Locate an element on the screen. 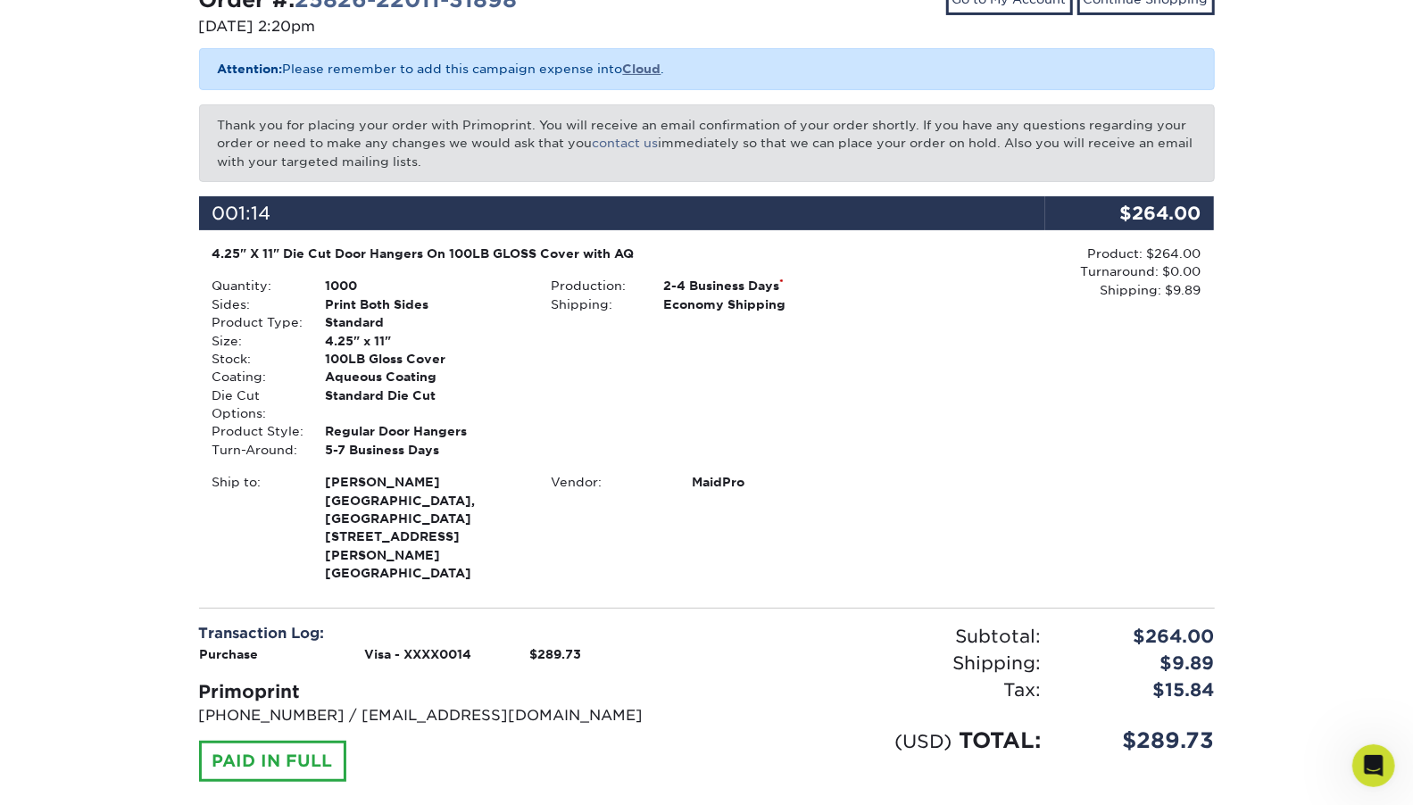 Image resolution: width=1413 pixels, height=805 pixels. div: MaidPro is located at coordinates (777, 482).